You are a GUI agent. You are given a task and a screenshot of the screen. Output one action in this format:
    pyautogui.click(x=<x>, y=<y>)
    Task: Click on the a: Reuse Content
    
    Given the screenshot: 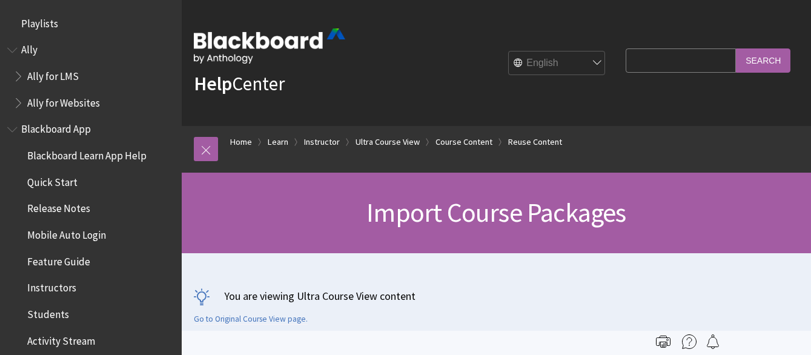 What is the action you would take?
    pyautogui.click(x=535, y=142)
    